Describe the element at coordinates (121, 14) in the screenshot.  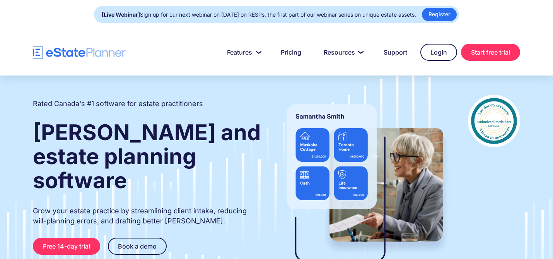
I see `strong: [Live Webinar]` at that location.